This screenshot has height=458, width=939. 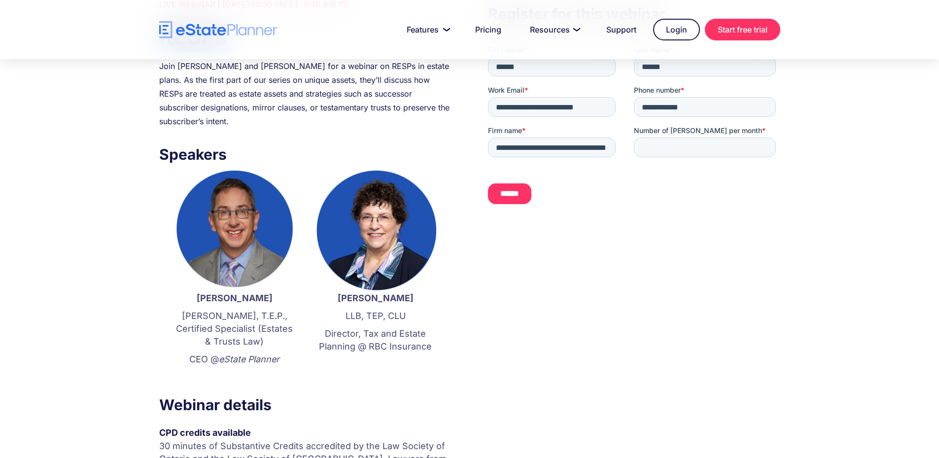 I want to click on a: Support, so click(x=621, y=30).